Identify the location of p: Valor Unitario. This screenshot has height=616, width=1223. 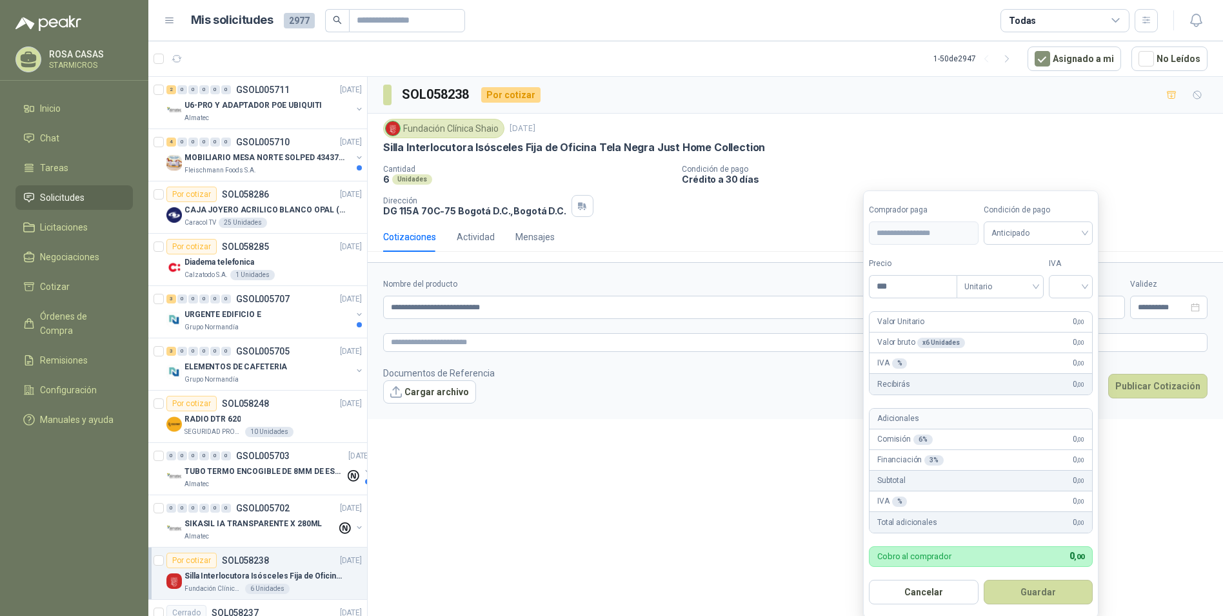
(901, 321).